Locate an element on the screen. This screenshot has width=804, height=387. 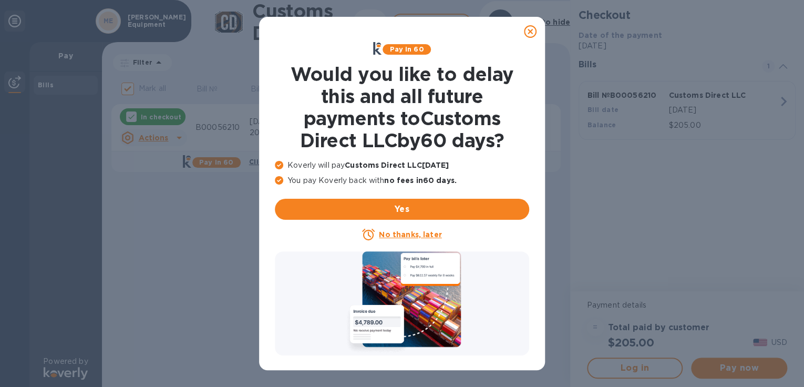
u: No thanks, later is located at coordinates (410, 234).